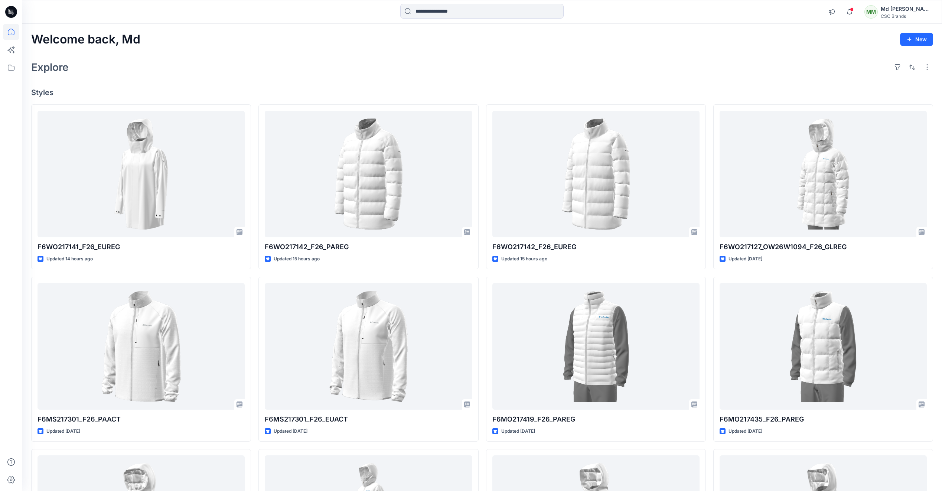 The height and width of the screenshot is (491, 942). What do you see at coordinates (596, 419) in the screenshot?
I see `p: F6MO217419_F26_PAREG` at bounding box center [596, 419].